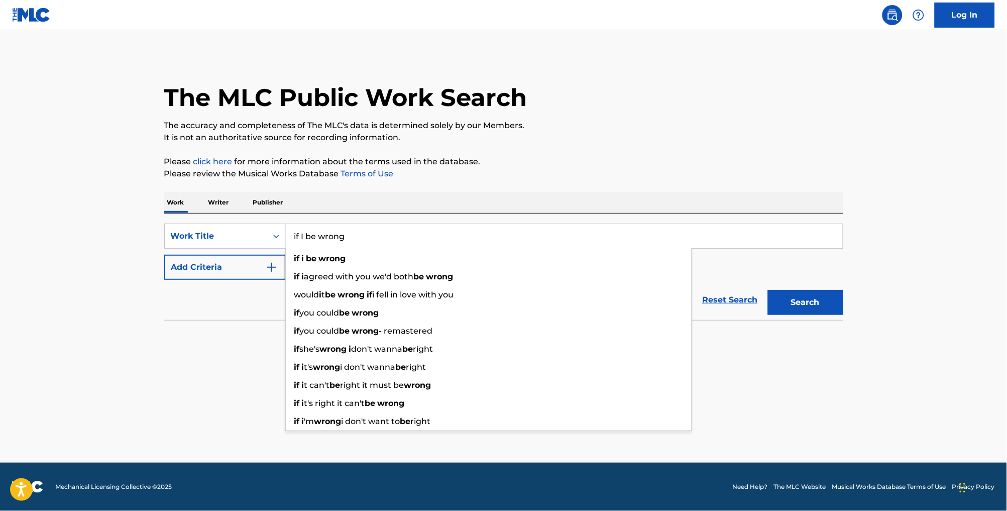  Describe the element at coordinates (973, 486) in the screenshot. I see `a: Privacy Policy` at that location.